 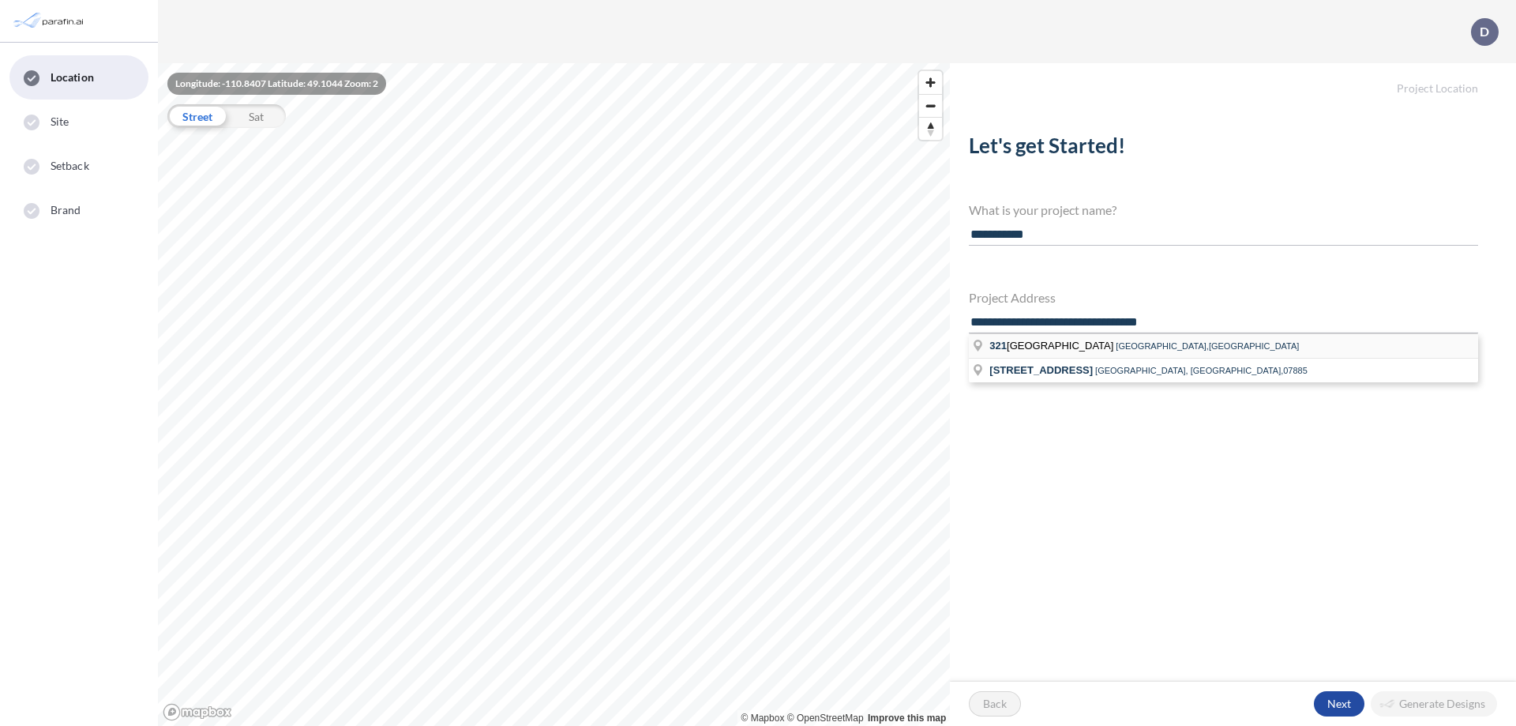 I want to click on h4: Project Address, so click(x=1223, y=297).